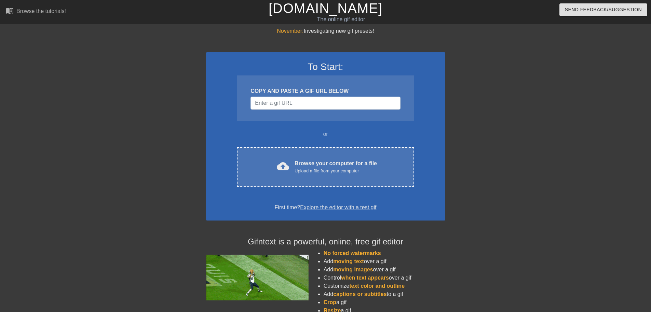 This screenshot has width=651, height=312. I want to click on span: moving images, so click(353, 270).